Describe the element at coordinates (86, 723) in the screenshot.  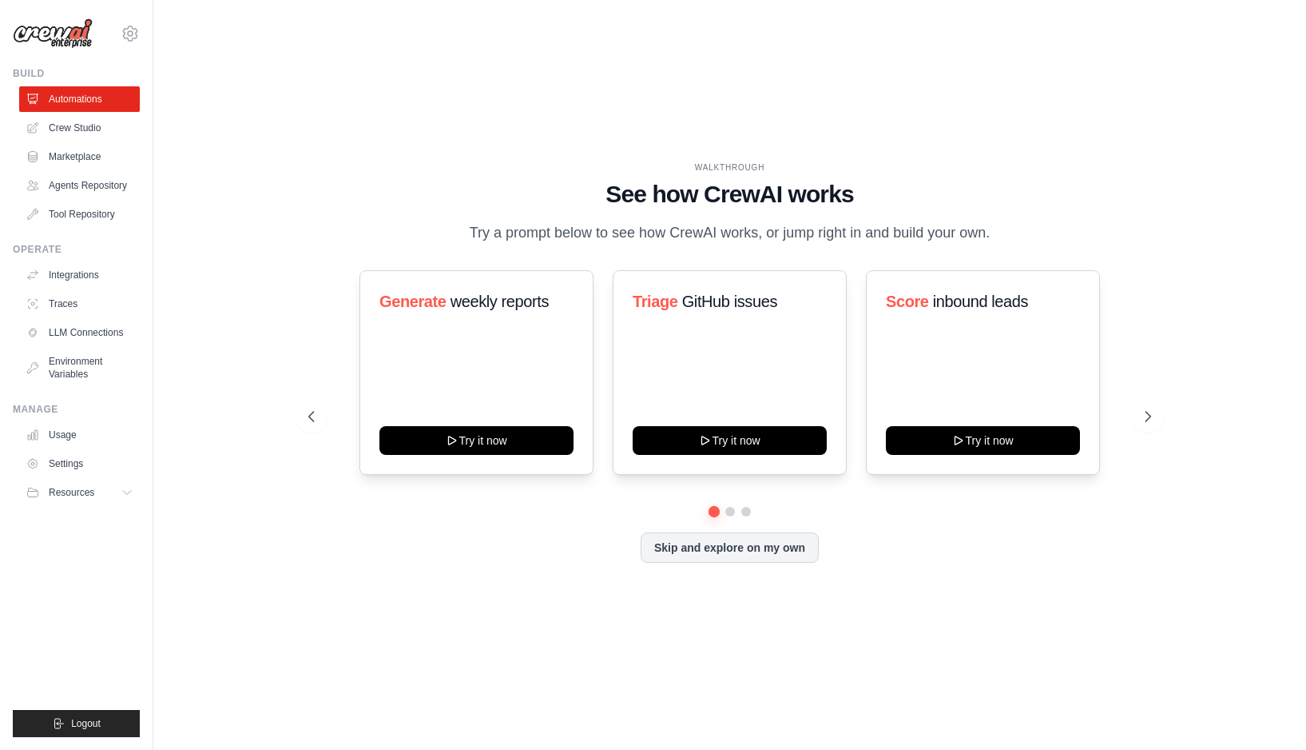
I see `span: Logout` at that location.